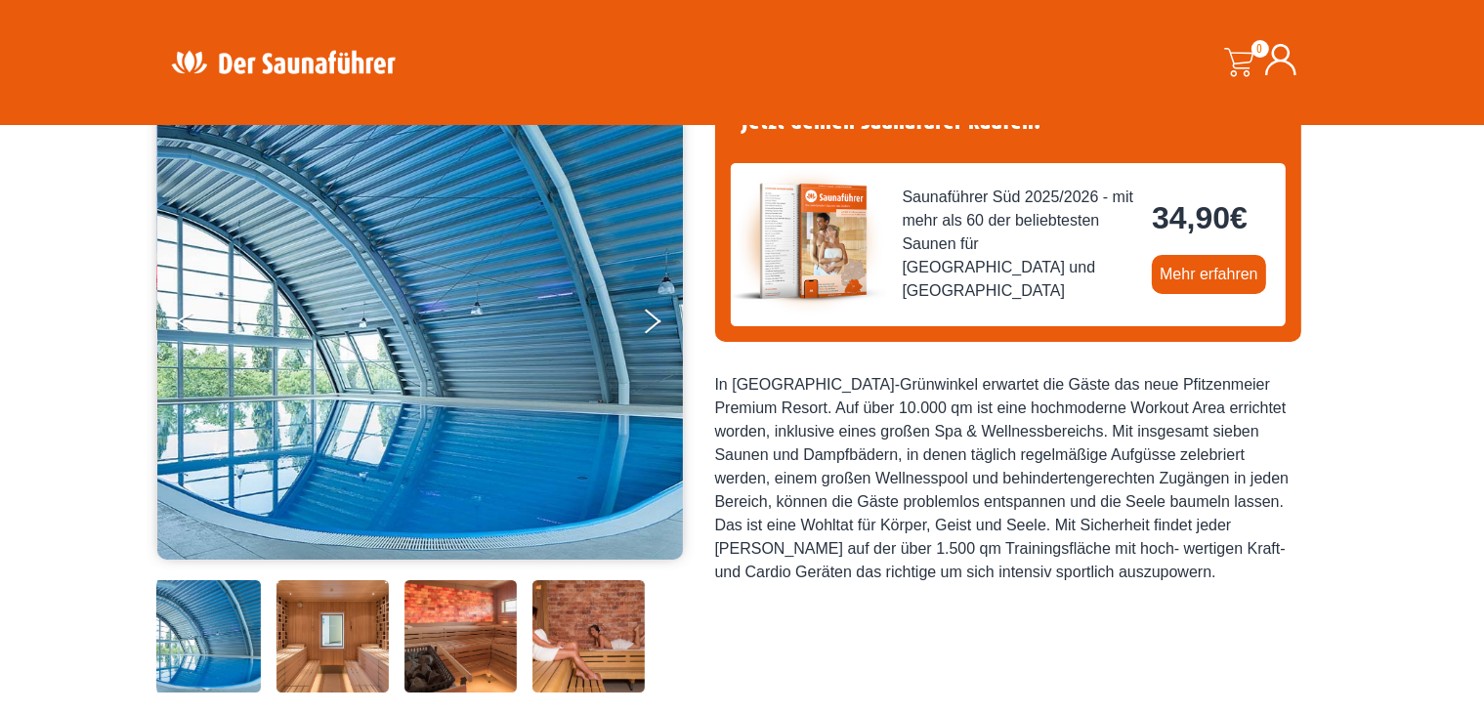 Image resolution: width=1484 pixels, height=713 pixels. I want to click on bdi: 34,90, so click(1200, 218).